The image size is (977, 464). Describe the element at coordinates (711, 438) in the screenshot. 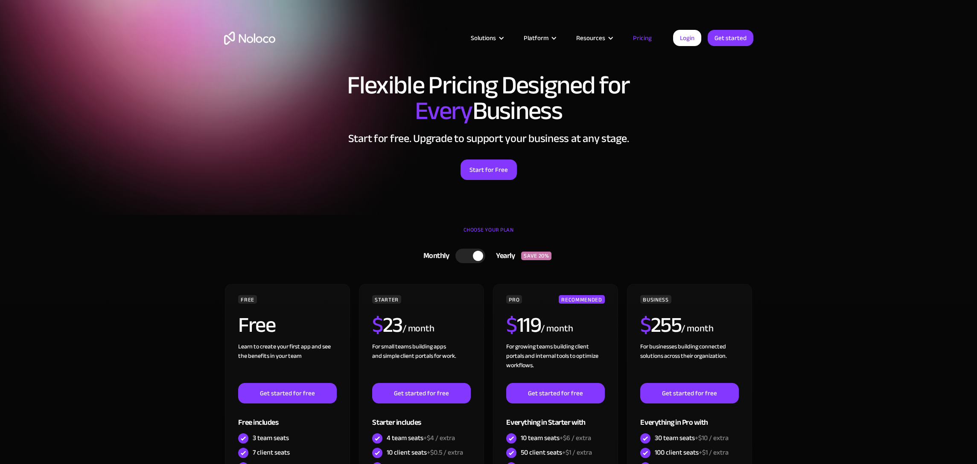

I see `span: +$10 / extra` at that location.